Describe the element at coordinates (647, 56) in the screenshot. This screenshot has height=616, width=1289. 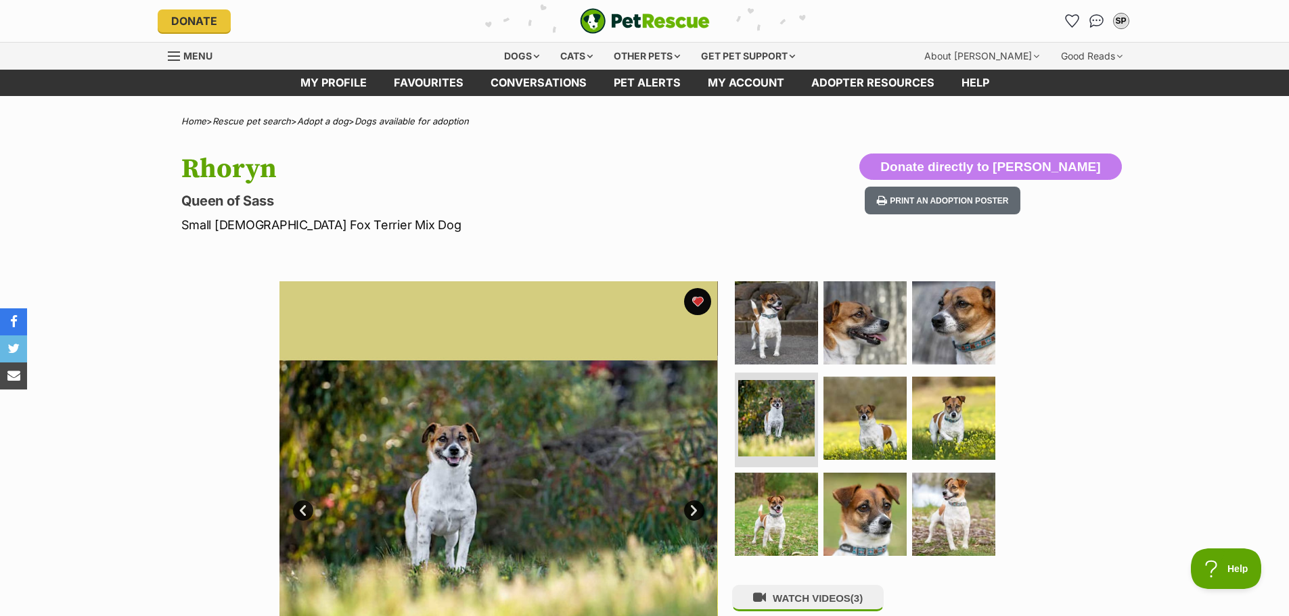
I see `div: Other pets` at that location.